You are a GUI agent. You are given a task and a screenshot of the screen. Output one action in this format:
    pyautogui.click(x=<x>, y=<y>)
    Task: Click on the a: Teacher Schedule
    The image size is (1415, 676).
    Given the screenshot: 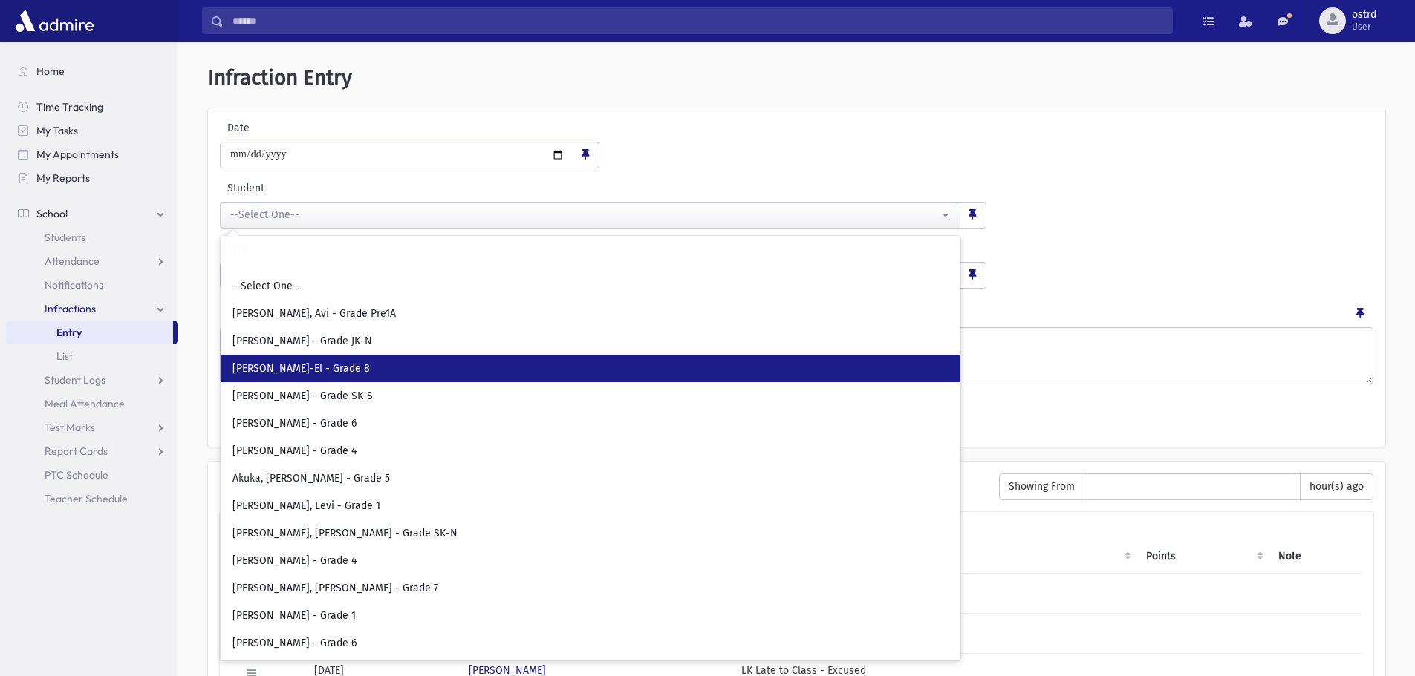 What is the action you would take?
    pyautogui.click(x=91, y=499)
    